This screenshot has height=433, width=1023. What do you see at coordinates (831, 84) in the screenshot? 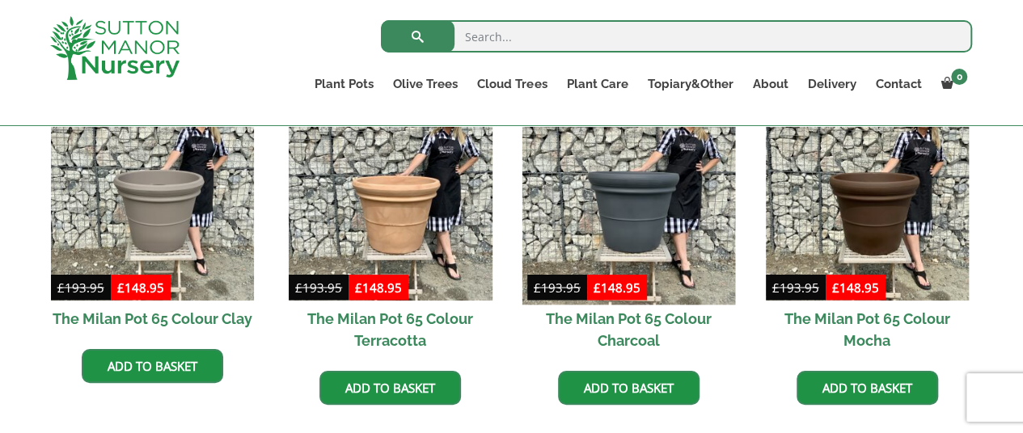
I see `a: Delivery` at bounding box center [831, 84].